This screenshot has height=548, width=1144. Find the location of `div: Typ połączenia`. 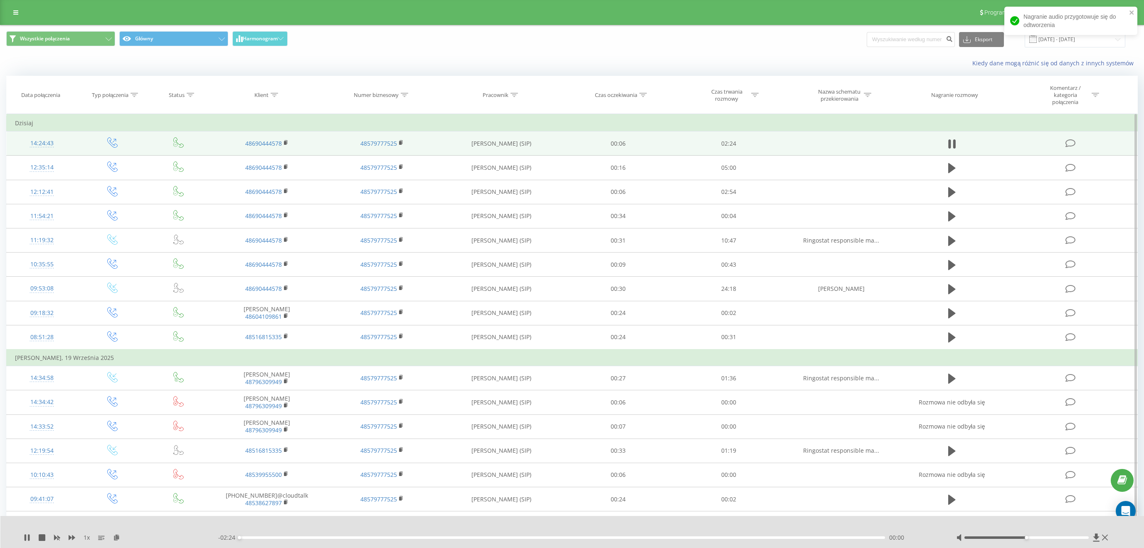

div: Typ połączenia is located at coordinates (110, 95).